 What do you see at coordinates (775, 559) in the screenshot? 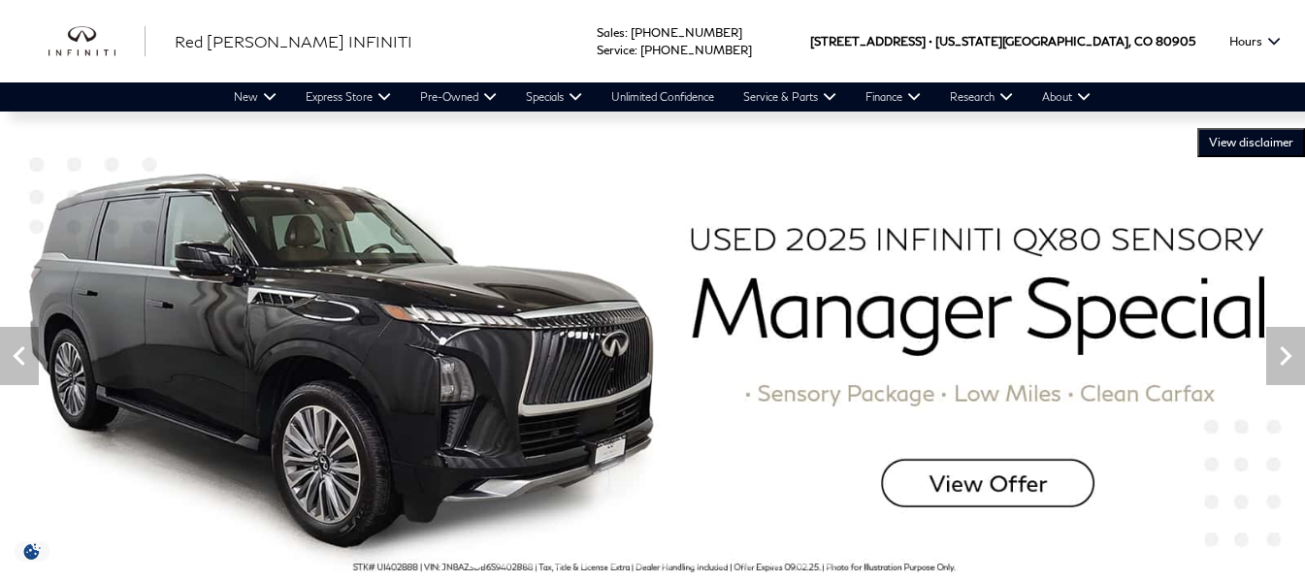
I see `span: Go to slide 12` at bounding box center [775, 559].